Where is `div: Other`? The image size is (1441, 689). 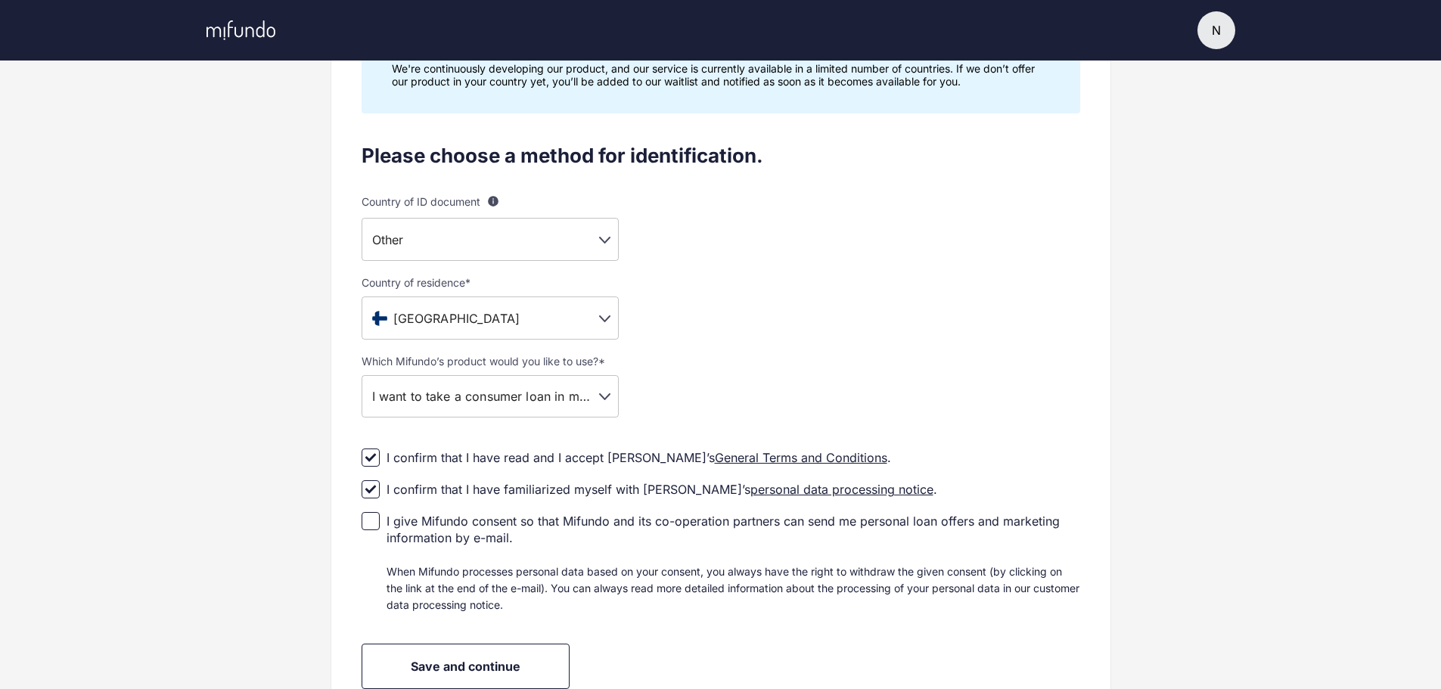 div: Other is located at coordinates (490, 239).